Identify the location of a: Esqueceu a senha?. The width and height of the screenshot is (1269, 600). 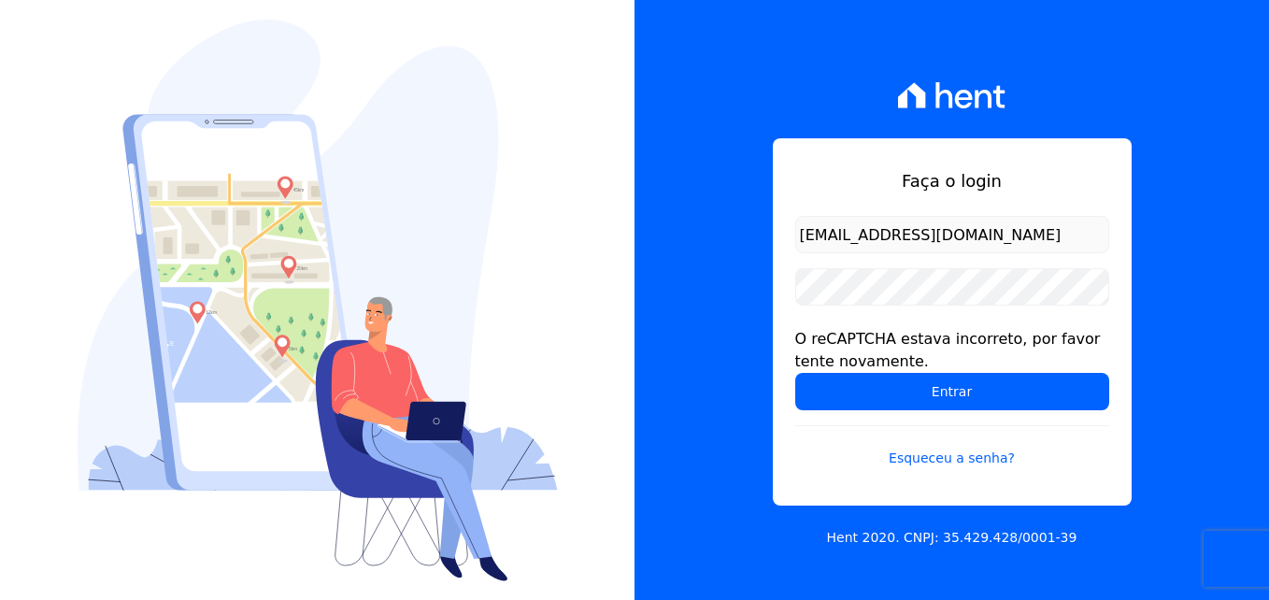
(952, 447).